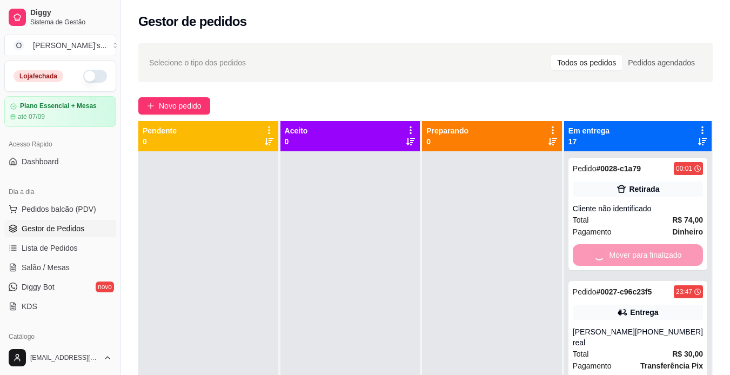 The height and width of the screenshot is (375, 730). What do you see at coordinates (40, 162) in the screenshot?
I see `span: Dashboard` at bounding box center [40, 162].